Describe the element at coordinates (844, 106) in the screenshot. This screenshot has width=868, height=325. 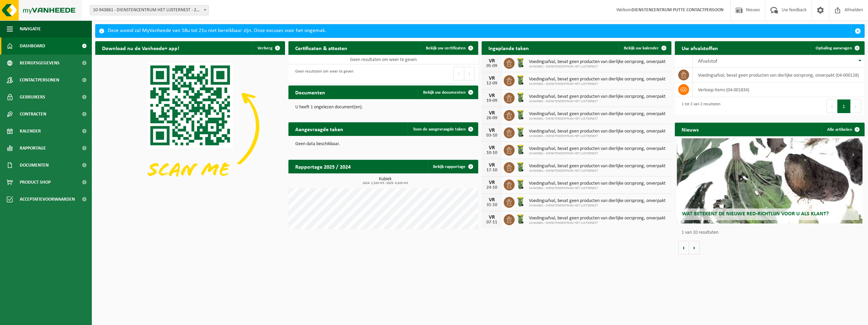
I see `button: 1` at that location.